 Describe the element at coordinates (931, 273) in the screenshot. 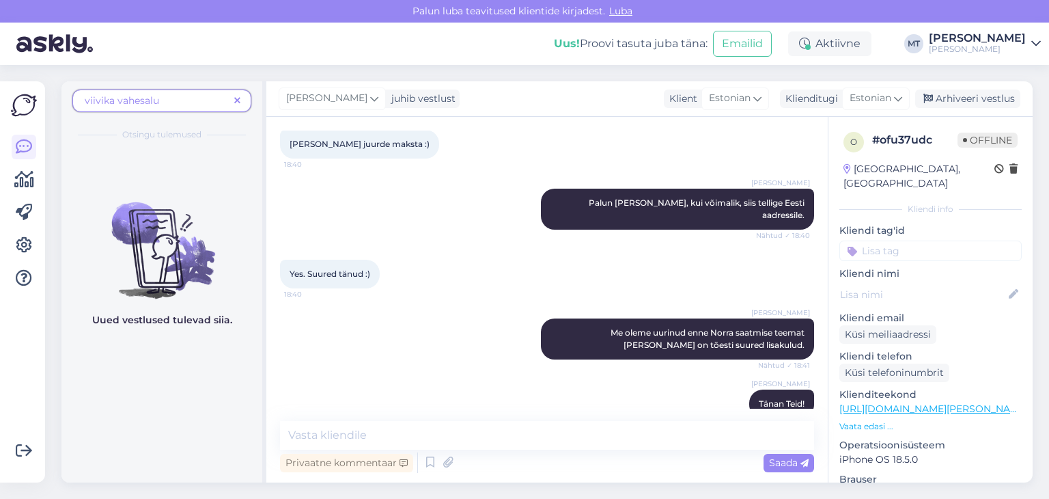

I see `p: Kliendi nimi` at that location.